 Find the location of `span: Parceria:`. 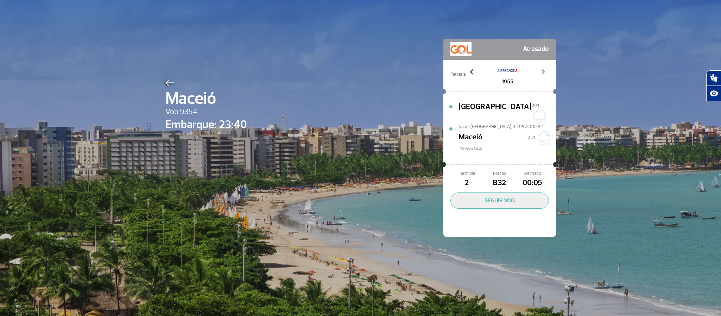

span: Parceria: is located at coordinates (458, 74).